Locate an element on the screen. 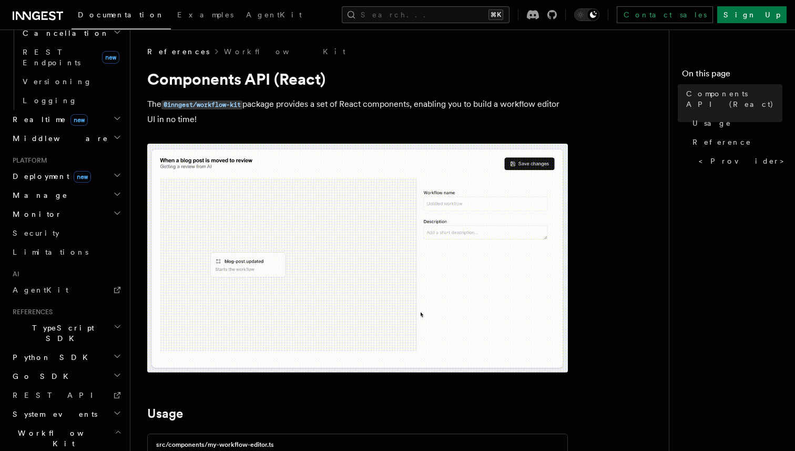  button: Go SDK is located at coordinates (66, 376).